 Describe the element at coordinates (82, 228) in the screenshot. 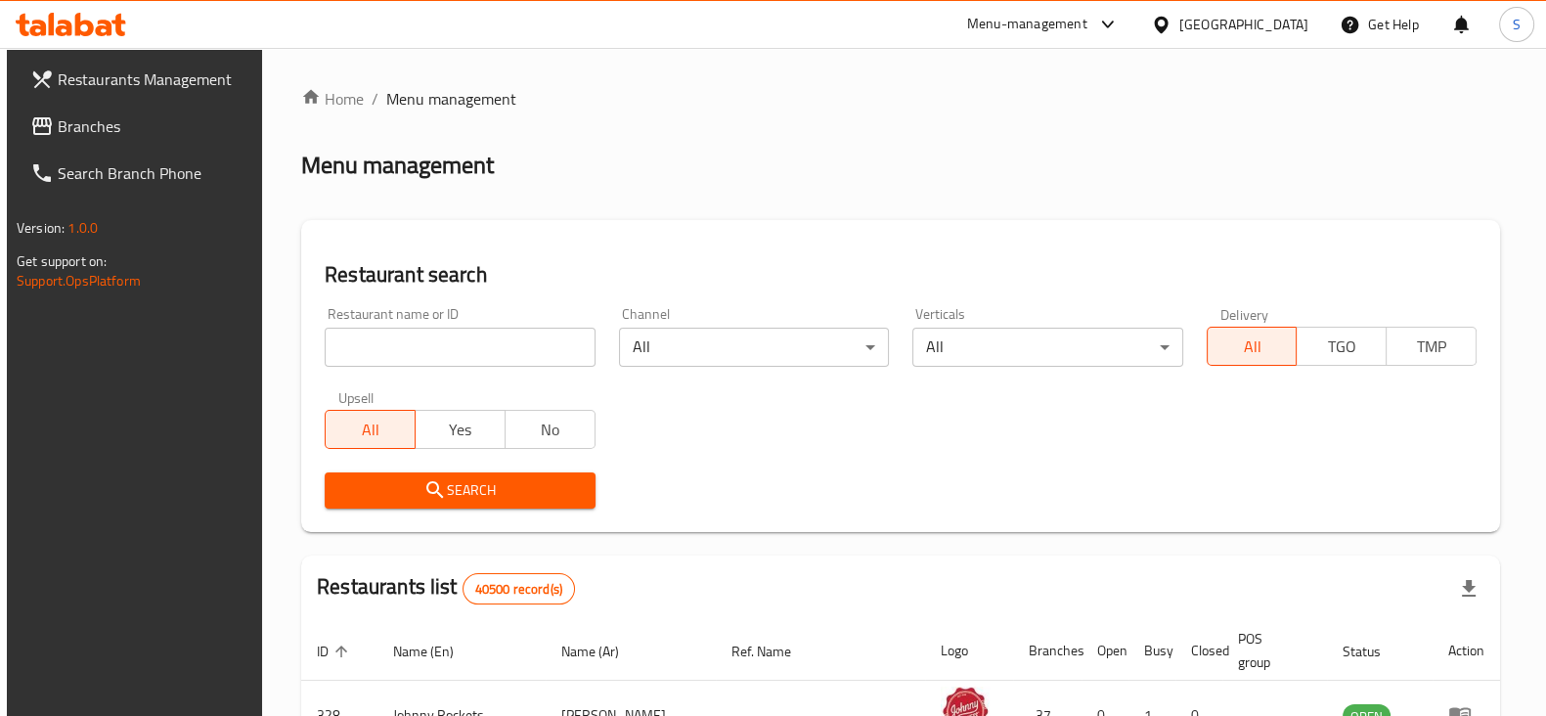

I see `span: 1.0.0` at that location.